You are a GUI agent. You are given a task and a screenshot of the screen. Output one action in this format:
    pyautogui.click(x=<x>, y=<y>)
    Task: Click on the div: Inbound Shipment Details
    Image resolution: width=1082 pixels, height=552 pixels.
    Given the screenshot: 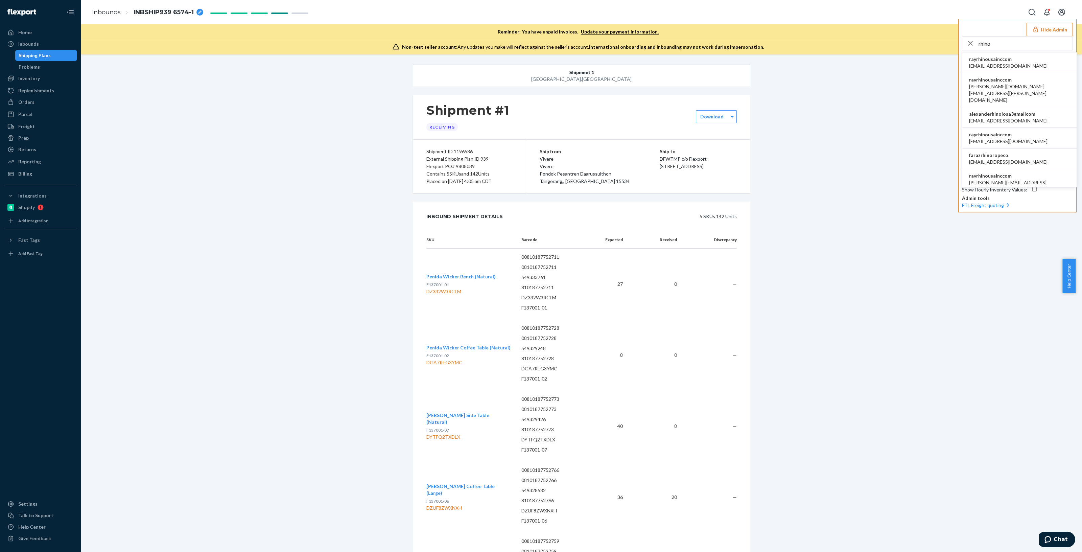 What is the action you would take?
    pyautogui.click(x=465, y=216)
    